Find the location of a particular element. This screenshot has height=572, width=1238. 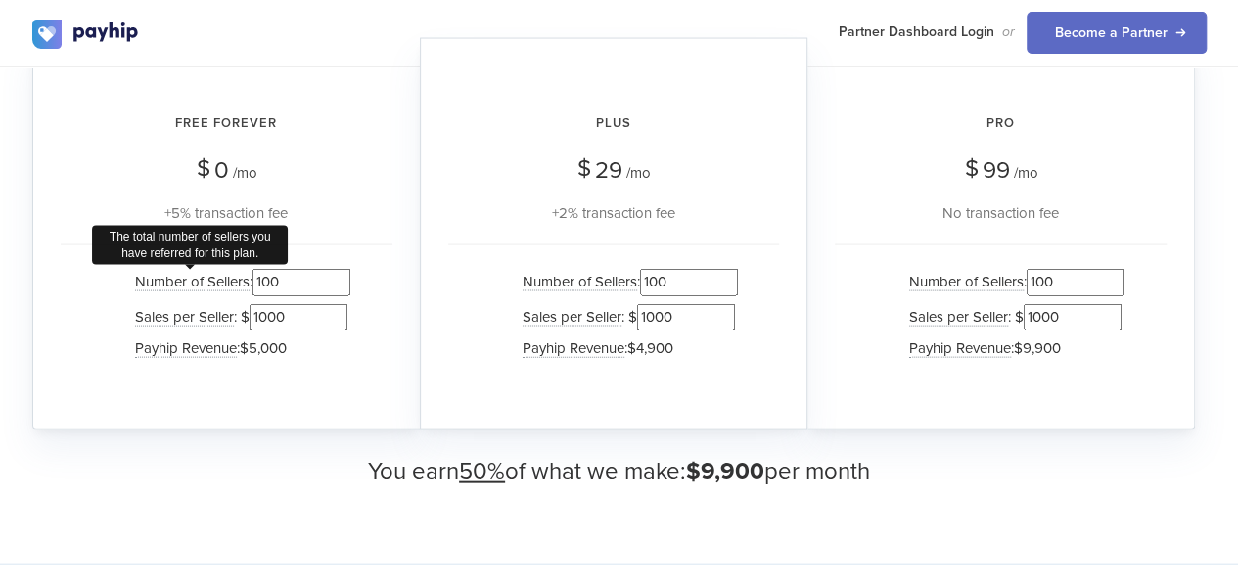

span: 29 is located at coordinates (609, 170).